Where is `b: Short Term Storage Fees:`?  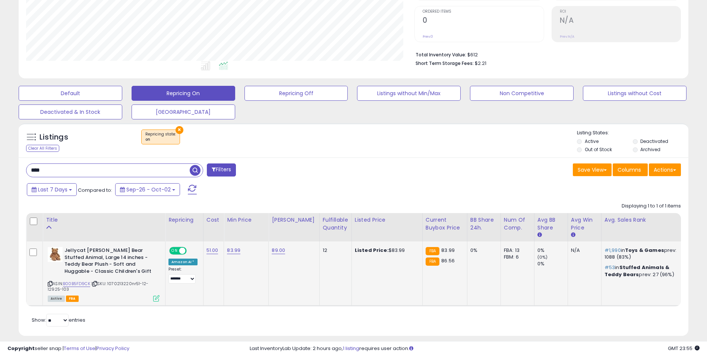 b: Short Term Storage Fees: is located at coordinates (445, 63).